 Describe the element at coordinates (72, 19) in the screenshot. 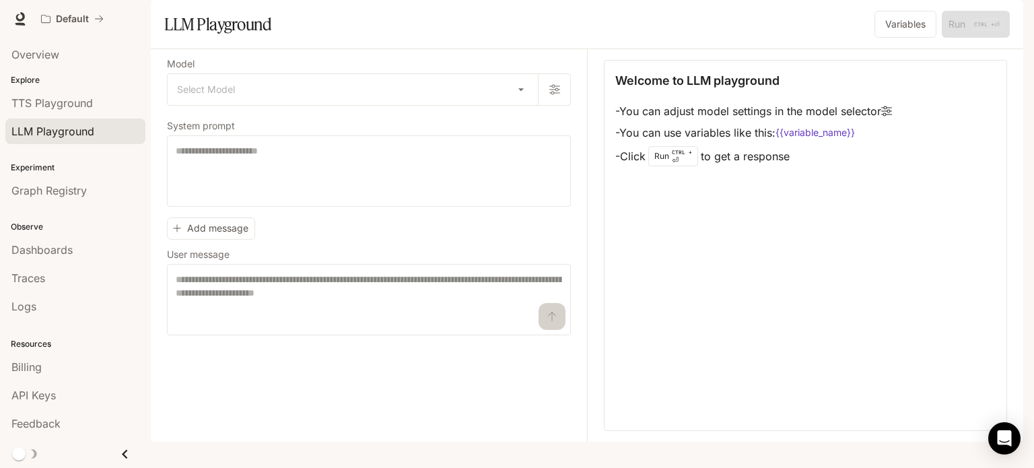

I see `button: All workspaces` at that location.